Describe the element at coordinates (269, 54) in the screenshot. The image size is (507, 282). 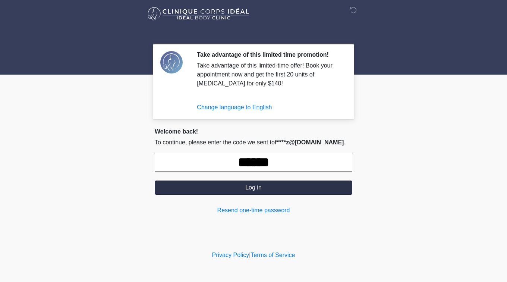
I see `h2: Take advantage of this limited time promotion!` at that location.